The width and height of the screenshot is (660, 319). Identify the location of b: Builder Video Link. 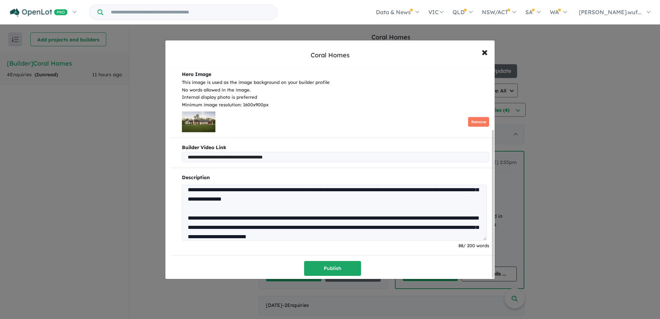
(336, 148).